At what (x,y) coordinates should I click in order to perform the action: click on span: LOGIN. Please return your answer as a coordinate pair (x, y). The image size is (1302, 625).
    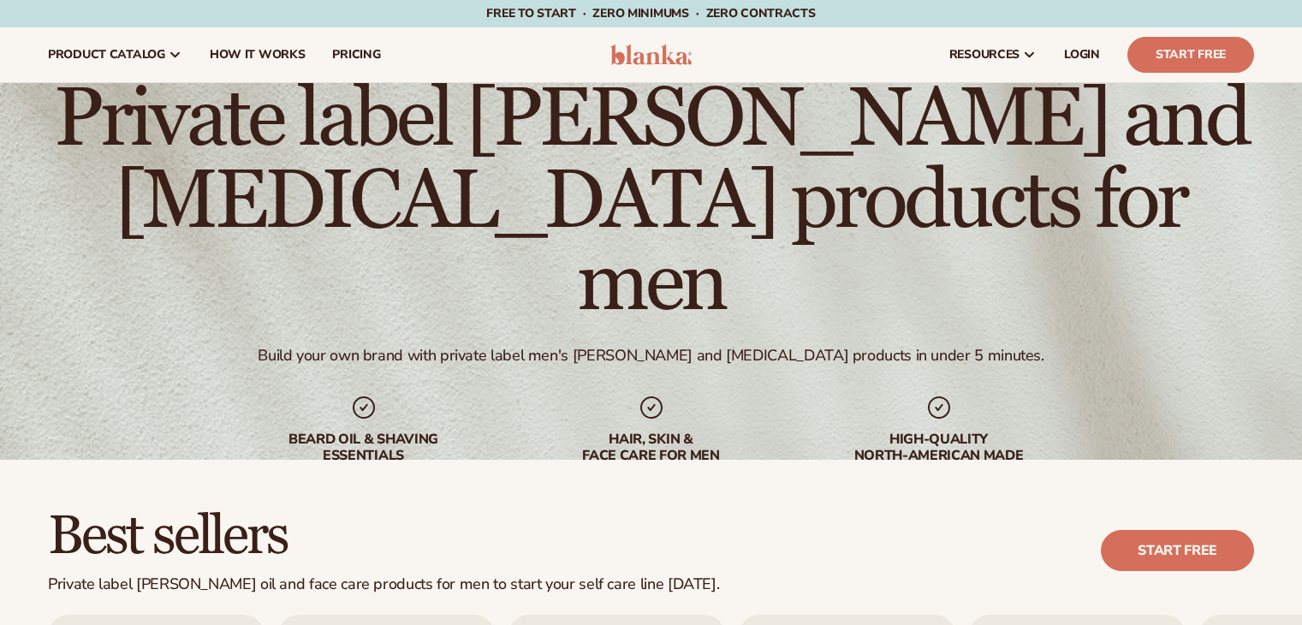
    Looking at the image, I should click on (1082, 55).